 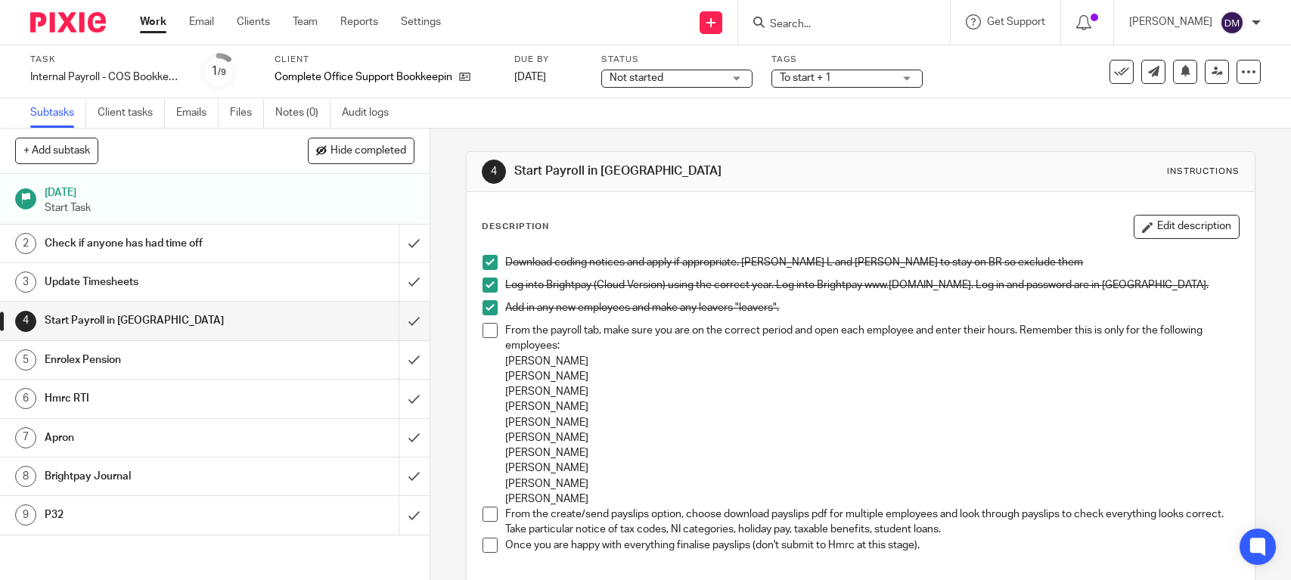 I want to click on h1: P32, so click(x=157, y=515).